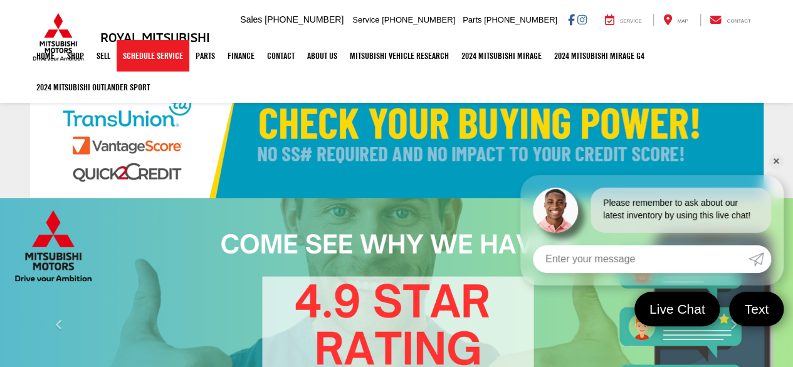 This screenshot has width=793, height=367. I want to click on img: Mitsubishi, so click(58, 37).